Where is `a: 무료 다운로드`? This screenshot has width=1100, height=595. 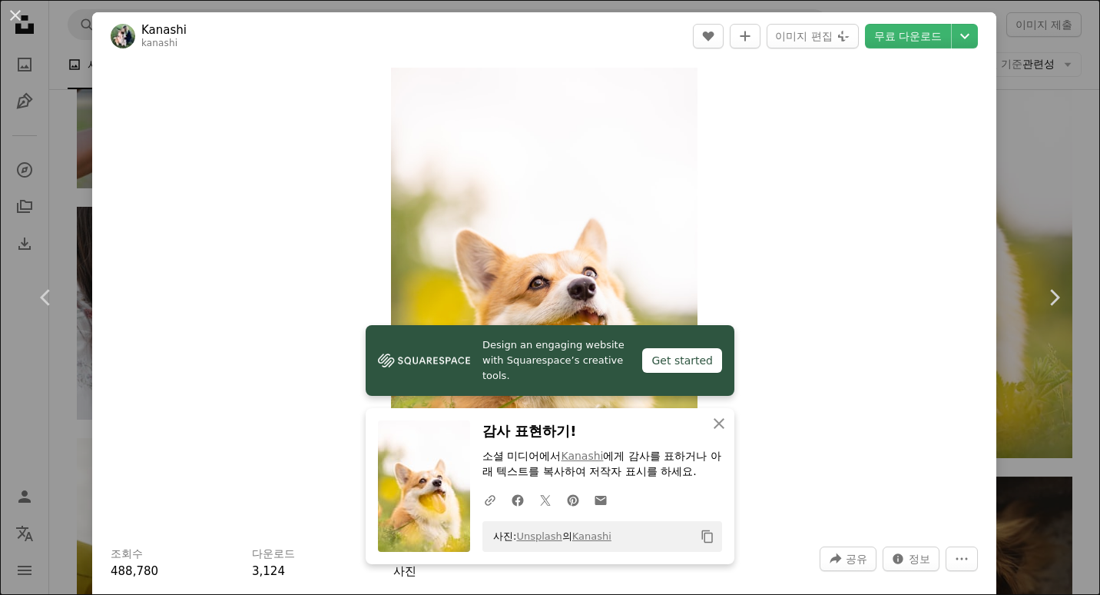
a: 무료 다운로드 is located at coordinates (908, 36).